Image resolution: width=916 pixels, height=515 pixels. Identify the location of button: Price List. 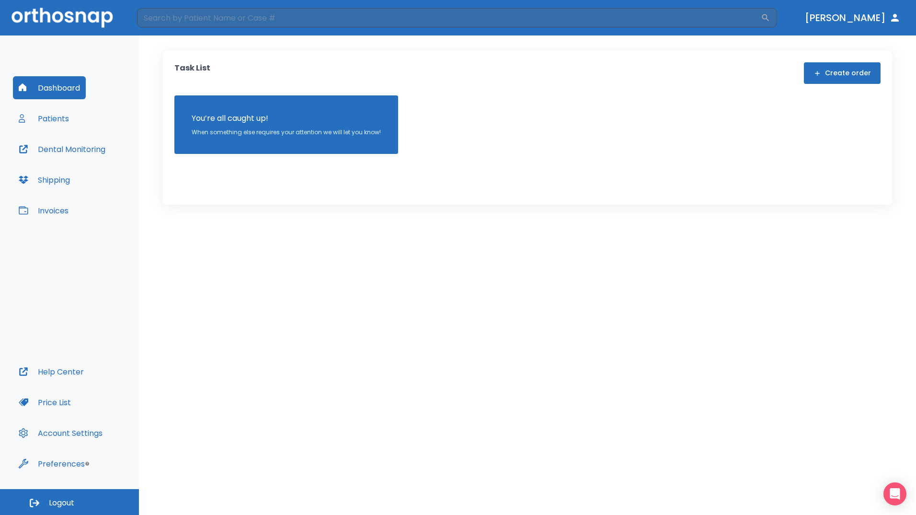
(45, 402).